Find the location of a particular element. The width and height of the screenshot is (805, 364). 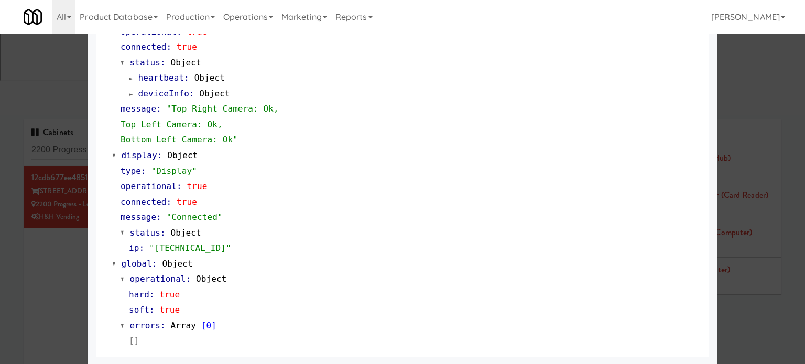

span: heartbeat is located at coordinates (161, 78).